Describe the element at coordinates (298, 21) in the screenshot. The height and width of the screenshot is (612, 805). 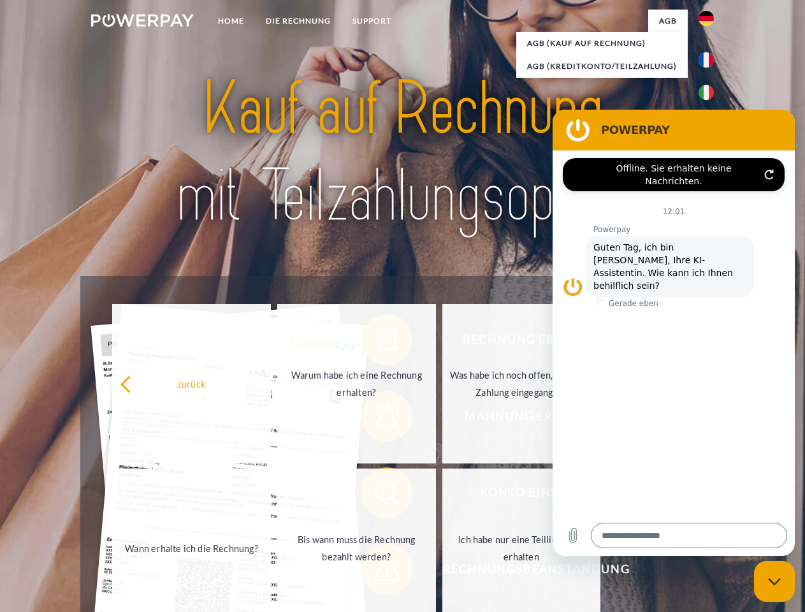
I see `a: DIE RECHNUNG` at that location.